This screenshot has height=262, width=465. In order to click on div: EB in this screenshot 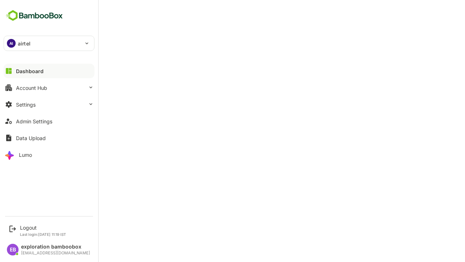, I will do `click(13, 249)`.